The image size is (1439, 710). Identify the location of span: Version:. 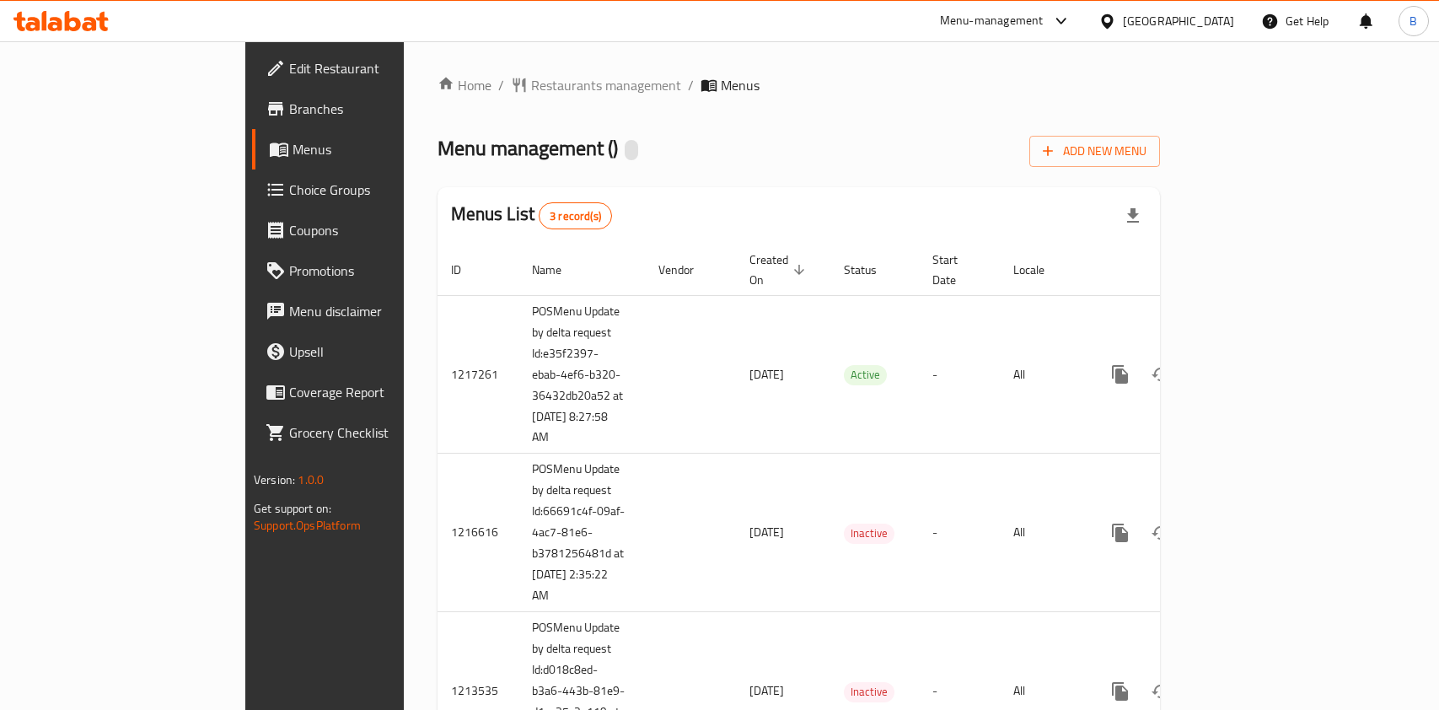
(274, 480).